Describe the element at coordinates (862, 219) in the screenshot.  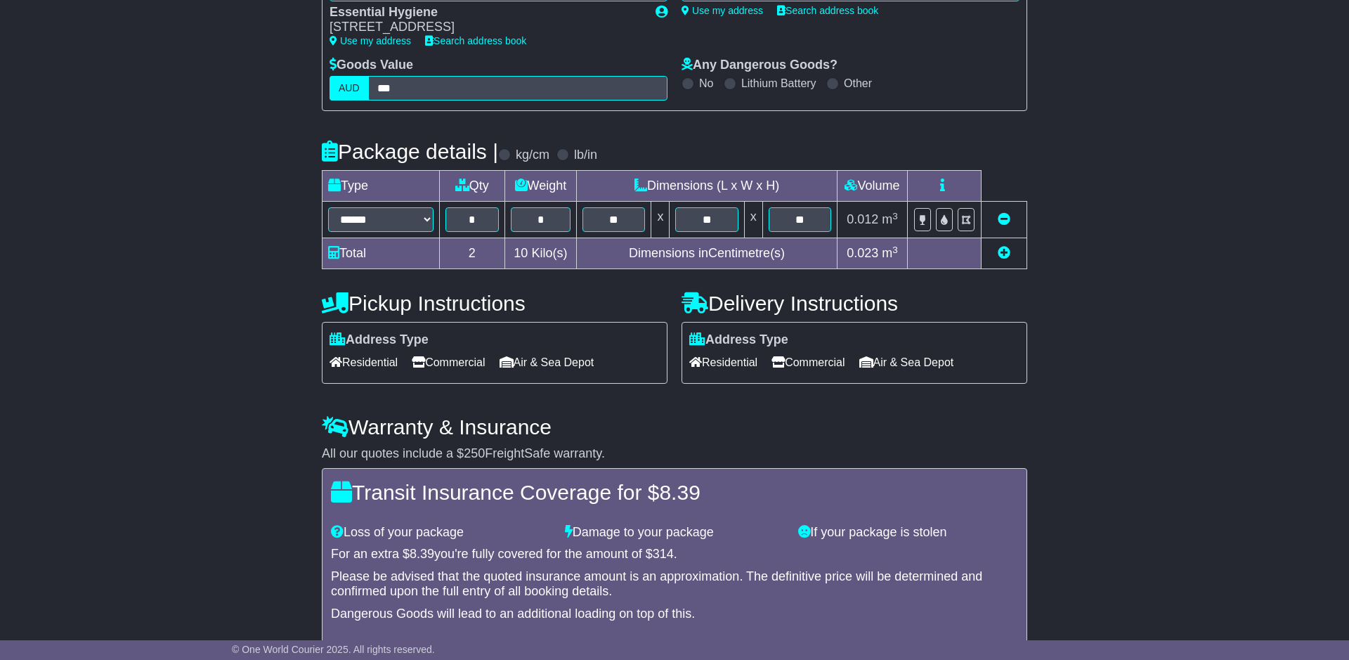
I see `span: 0.012` at that location.